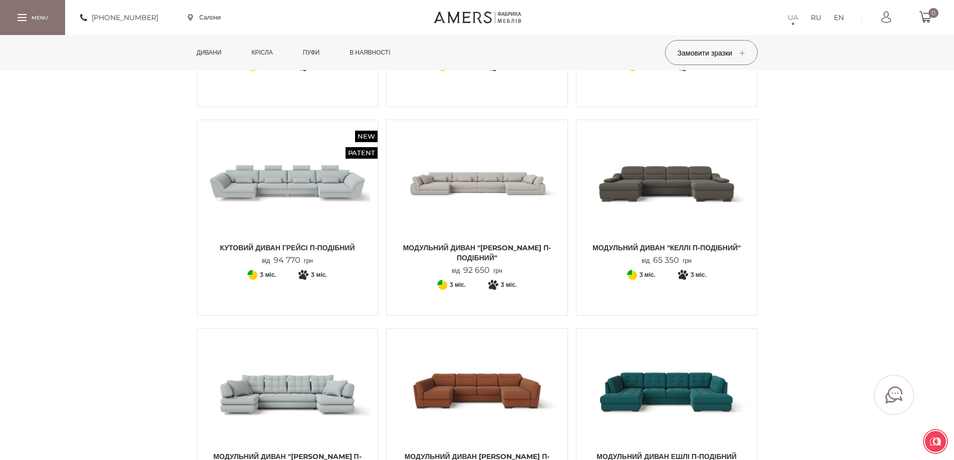 The image size is (954, 460). I want to click on a: Крісла, so click(262, 53).